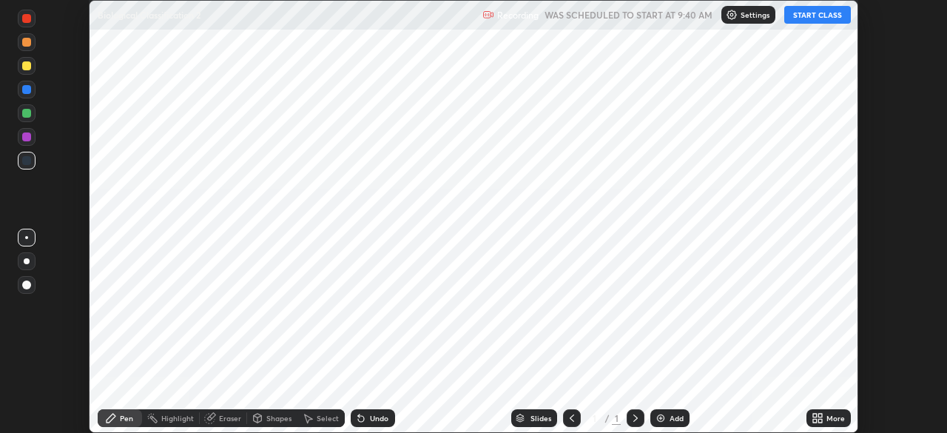  Describe the element at coordinates (518, 15) in the screenshot. I see `p: Recording` at that location.